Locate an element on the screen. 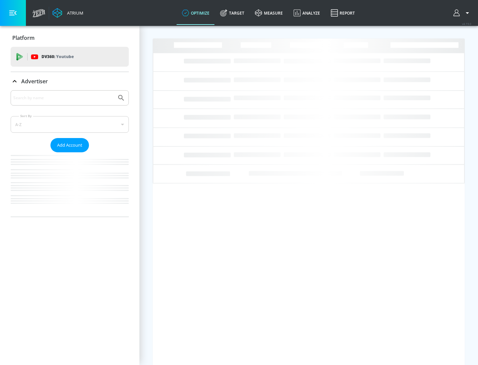 This screenshot has height=365, width=478. a: Atrium is located at coordinates (68, 13).